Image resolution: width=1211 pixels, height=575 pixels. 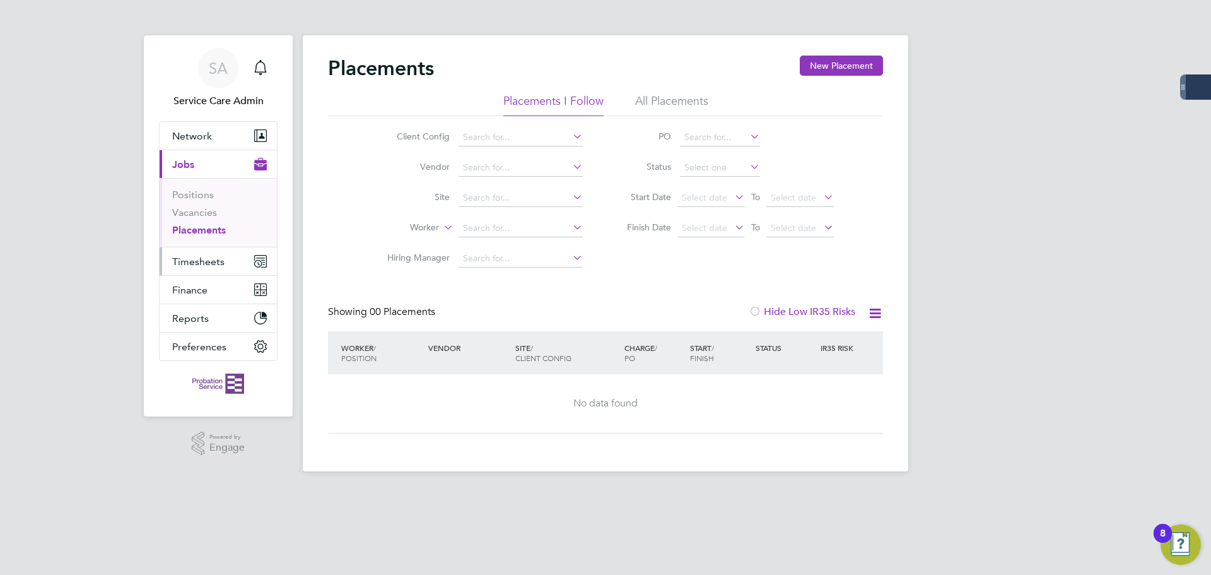 I want to click on span: Engage, so click(x=227, y=447).